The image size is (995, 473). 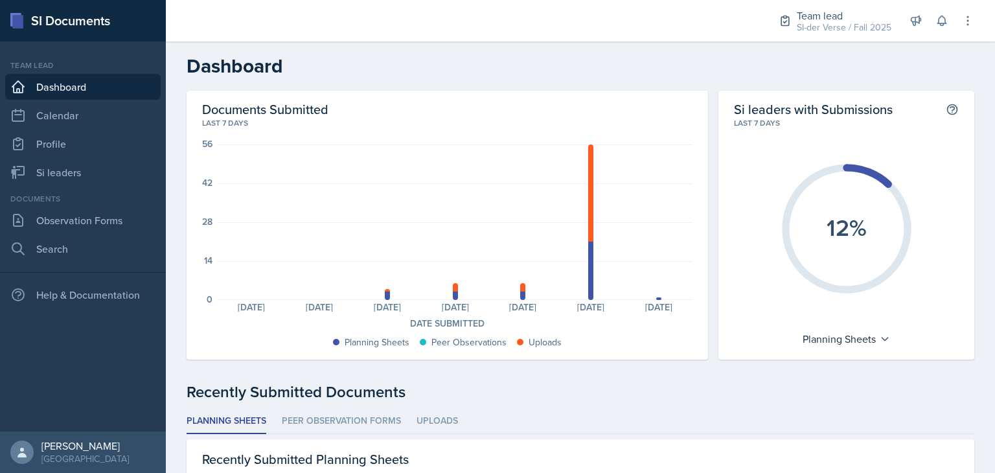 I want to click on h2: Dashboard, so click(x=580, y=66).